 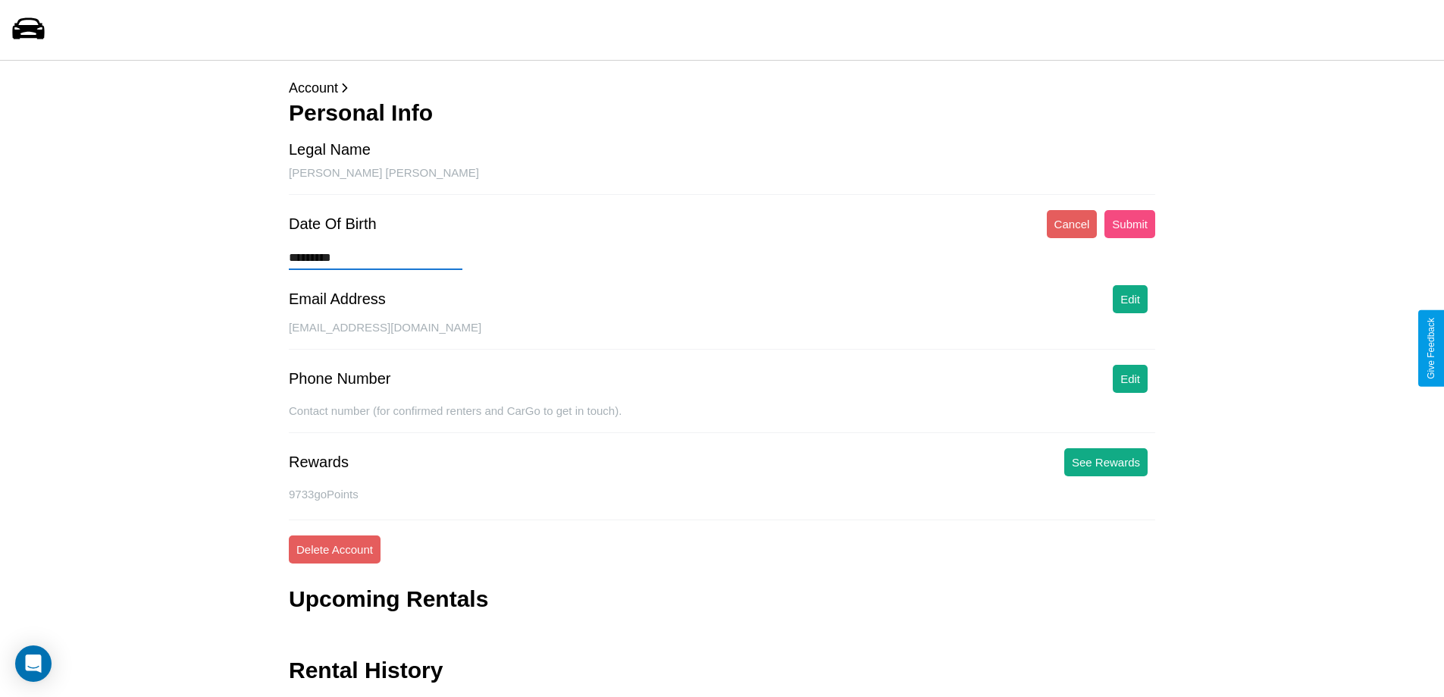 I want to click on p: 9733 goPoints, so click(x=722, y=494).